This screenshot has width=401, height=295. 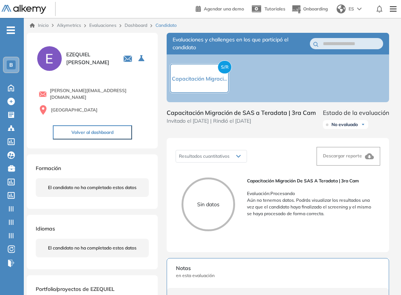 I want to click on span: Capacitación Migraci..., so click(x=200, y=79).